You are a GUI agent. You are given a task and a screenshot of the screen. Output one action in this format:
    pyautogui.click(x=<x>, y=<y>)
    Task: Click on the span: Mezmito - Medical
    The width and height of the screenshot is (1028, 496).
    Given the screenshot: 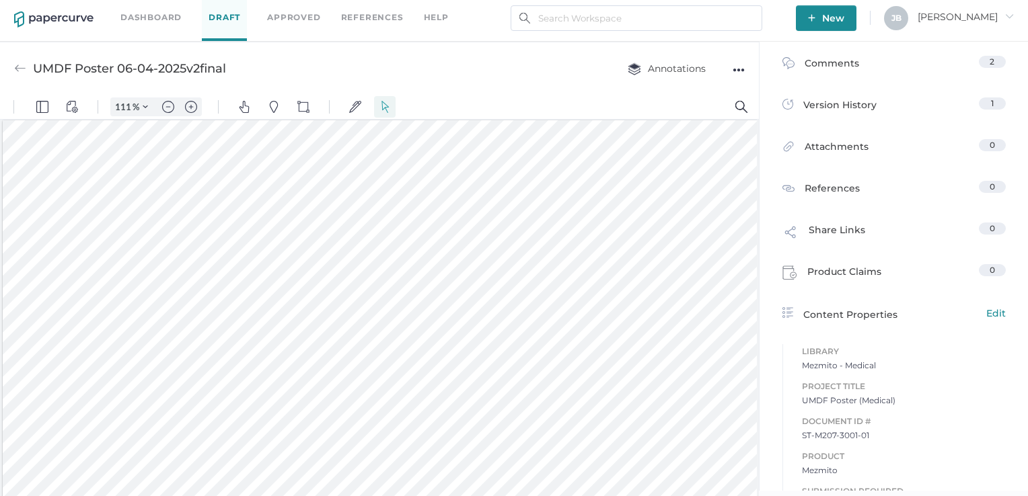 What is the action you would take?
    pyautogui.click(x=903, y=366)
    